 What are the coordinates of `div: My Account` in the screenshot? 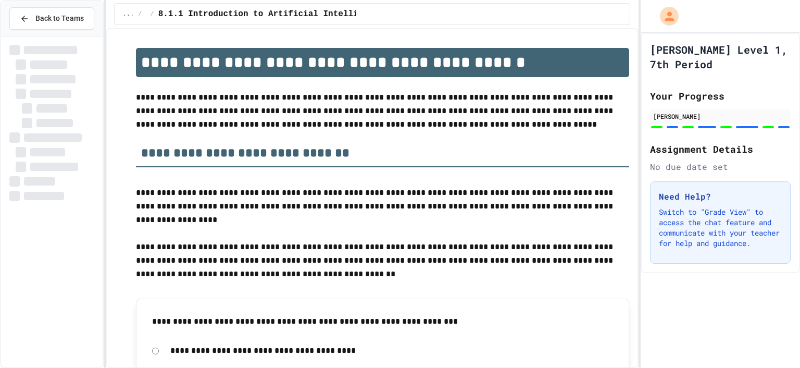 It's located at (665, 16).